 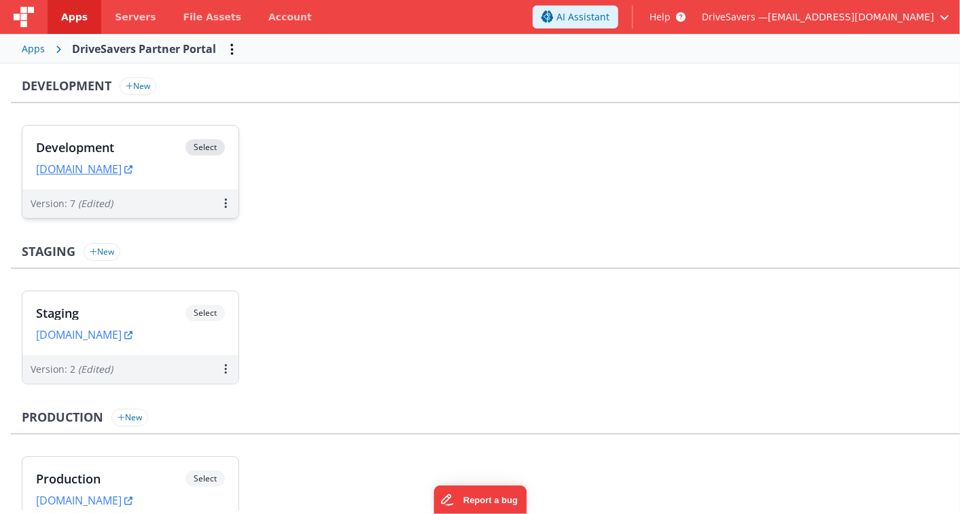 What do you see at coordinates (71, 370) in the screenshot?
I see `div: Version: 2` at bounding box center [71, 370].